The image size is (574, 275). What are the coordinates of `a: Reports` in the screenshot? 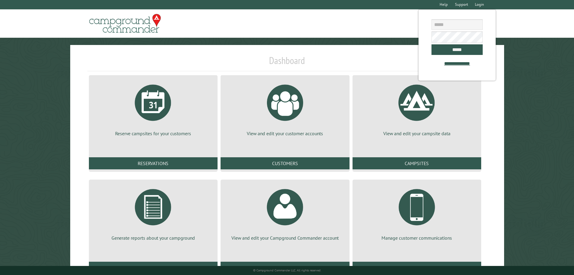 It's located at (153, 267).